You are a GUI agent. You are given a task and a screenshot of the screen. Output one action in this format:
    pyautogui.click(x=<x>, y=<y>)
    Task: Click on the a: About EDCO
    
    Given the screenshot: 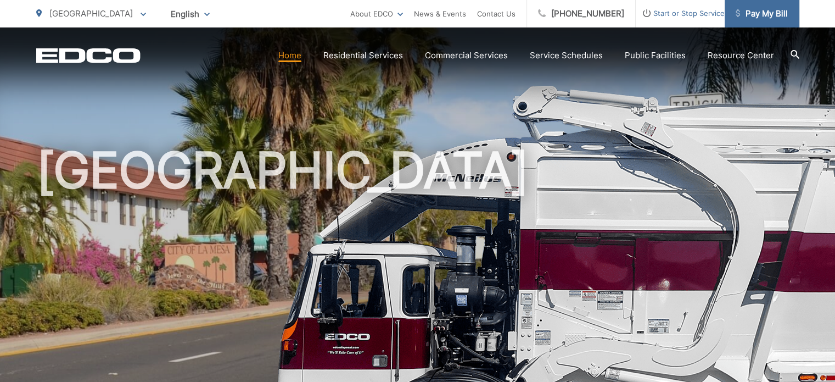 What is the action you would take?
    pyautogui.click(x=377, y=14)
    